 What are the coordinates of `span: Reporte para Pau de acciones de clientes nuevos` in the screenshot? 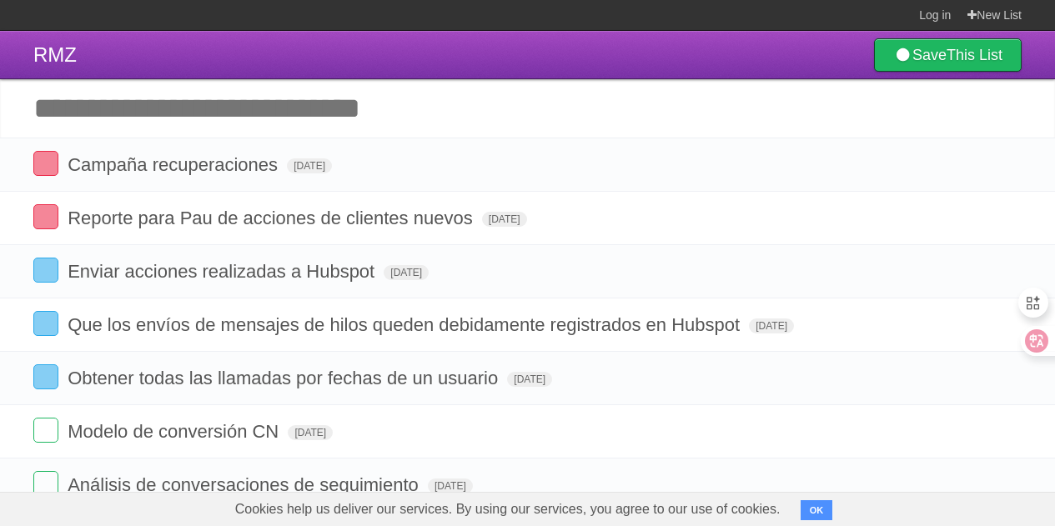 It's located at (272, 218).